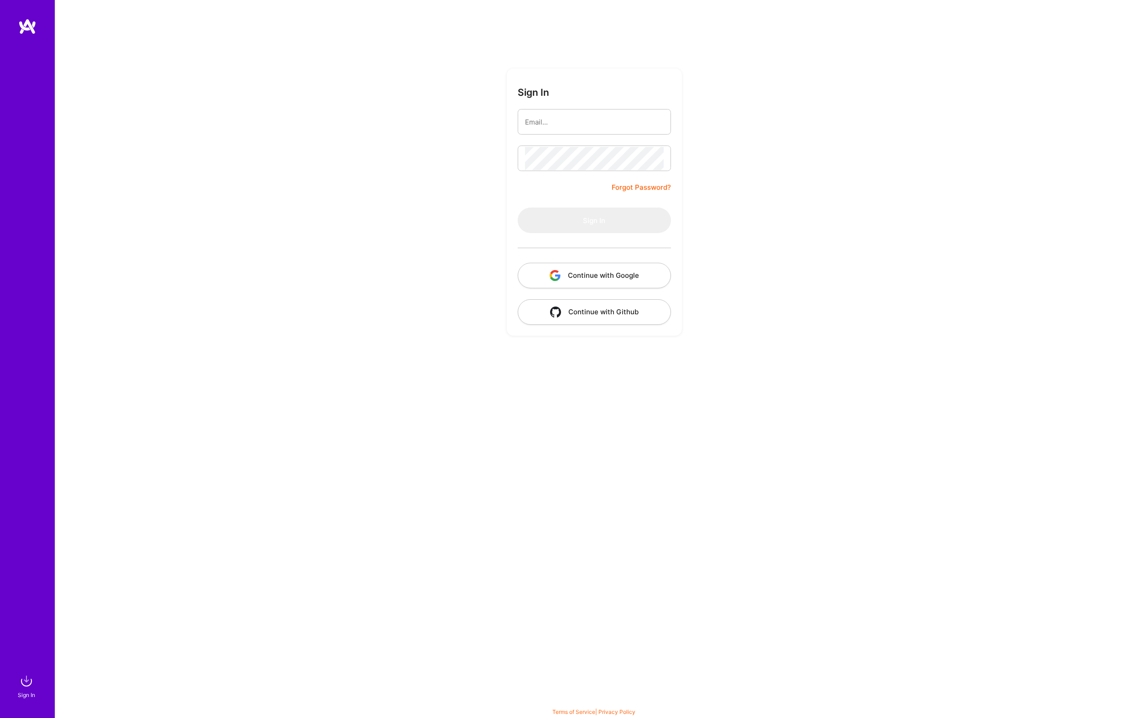 This screenshot has width=1133, height=718. Describe the element at coordinates (27, 685) in the screenshot. I see `a: sign inSign In` at that location.